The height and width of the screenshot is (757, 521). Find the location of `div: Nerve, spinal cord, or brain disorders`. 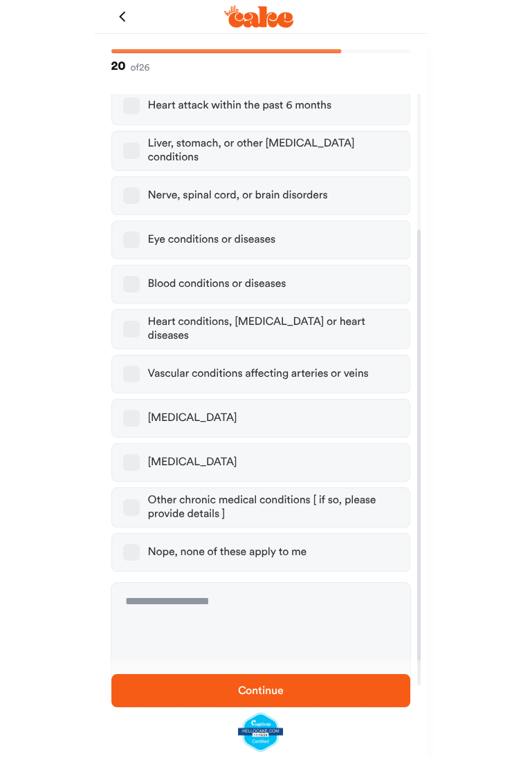

div: Nerve, spinal cord, or brain disorders is located at coordinates (238, 196).